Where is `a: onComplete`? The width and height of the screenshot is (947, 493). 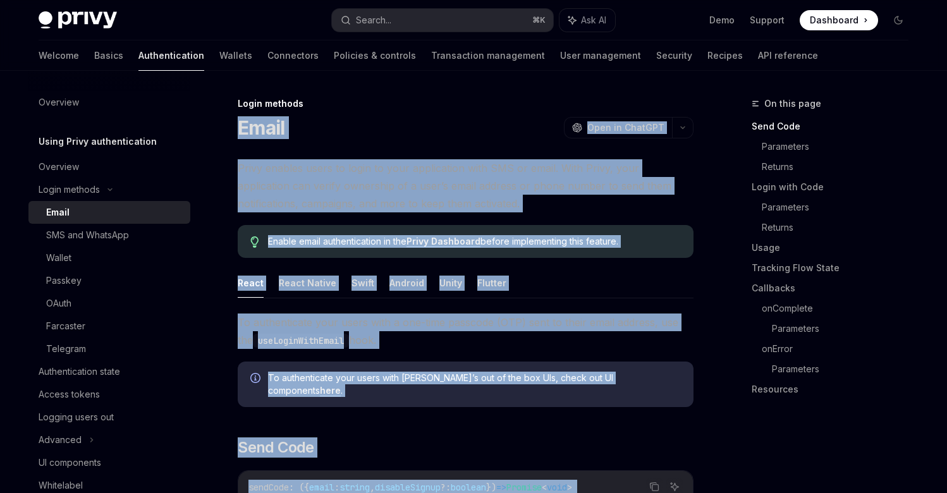
a: onComplete is located at coordinates (840, 308).